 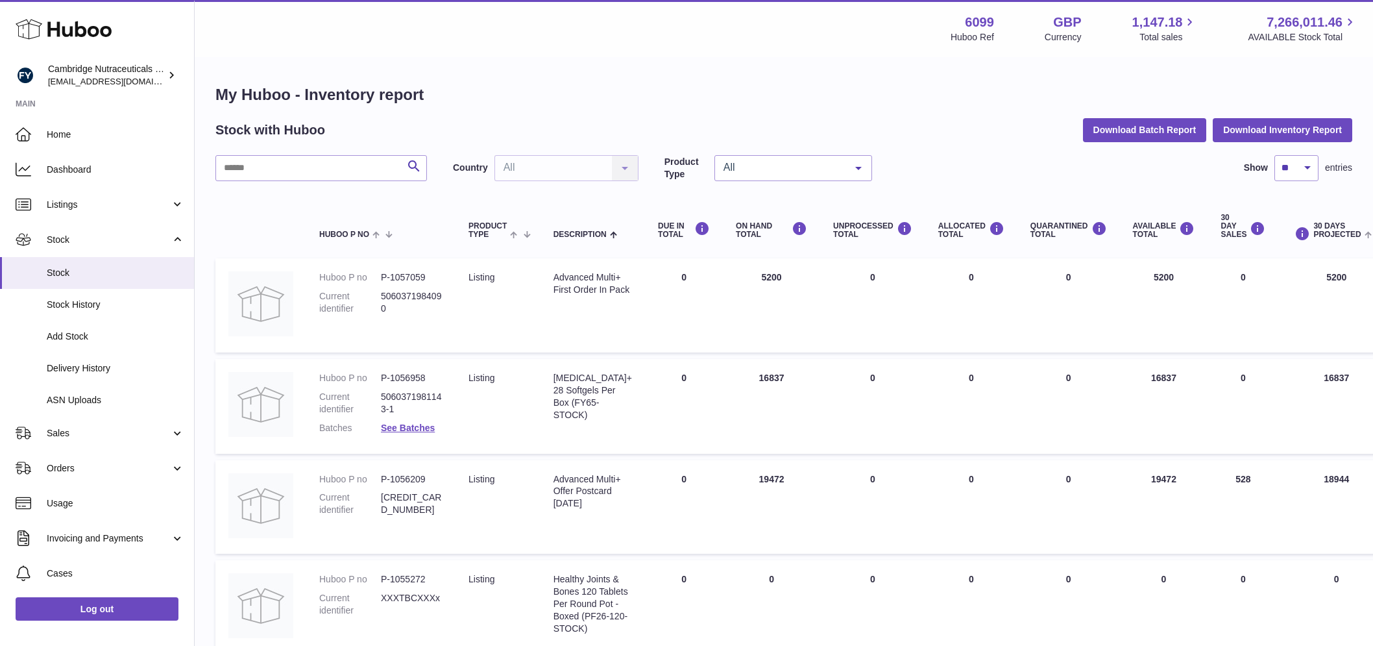 What do you see at coordinates (1069, 230) in the screenshot?
I see `div: QUARANTINED Total` at bounding box center [1069, 230].